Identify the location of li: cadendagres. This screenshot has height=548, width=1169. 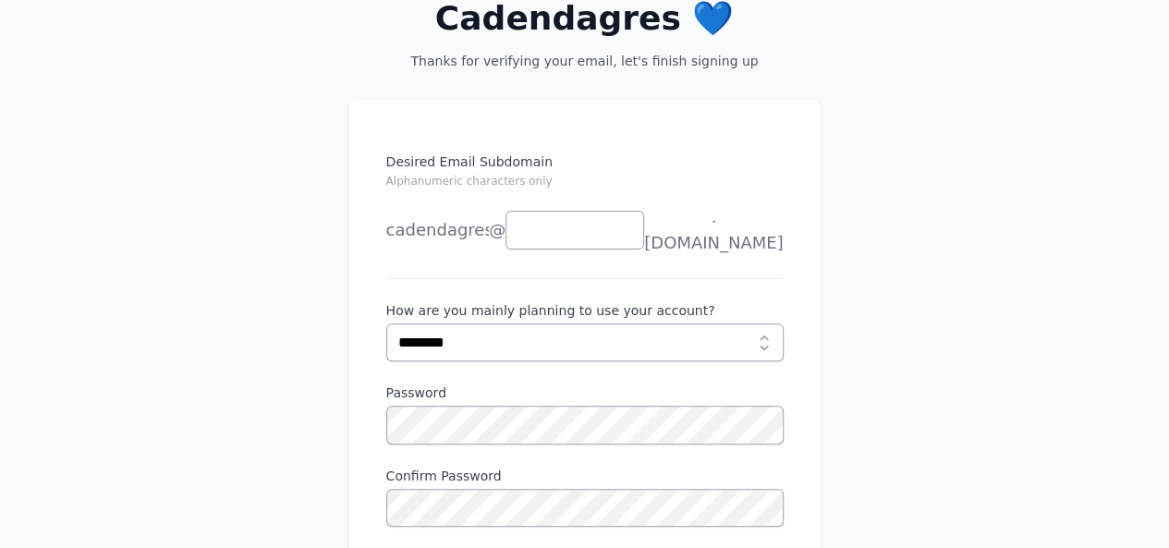
(437, 230).